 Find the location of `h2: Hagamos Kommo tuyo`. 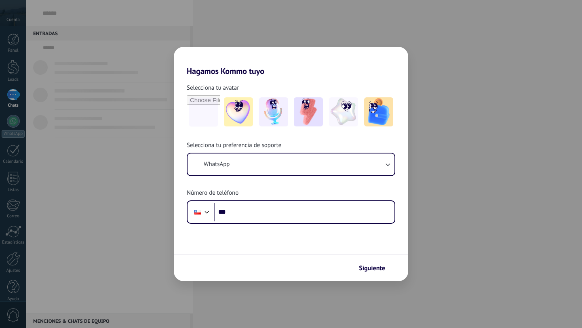

h2: Hagamos Kommo tuyo is located at coordinates (291, 61).